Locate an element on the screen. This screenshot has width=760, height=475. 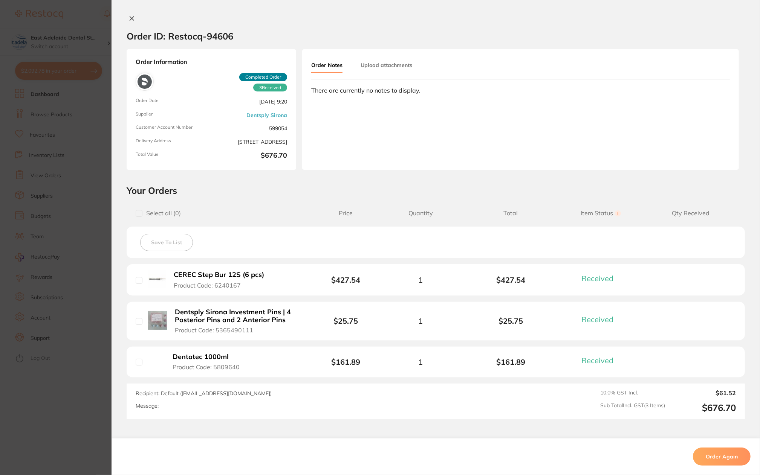
span: Product Code: 5365490111 is located at coordinates (214, 330).